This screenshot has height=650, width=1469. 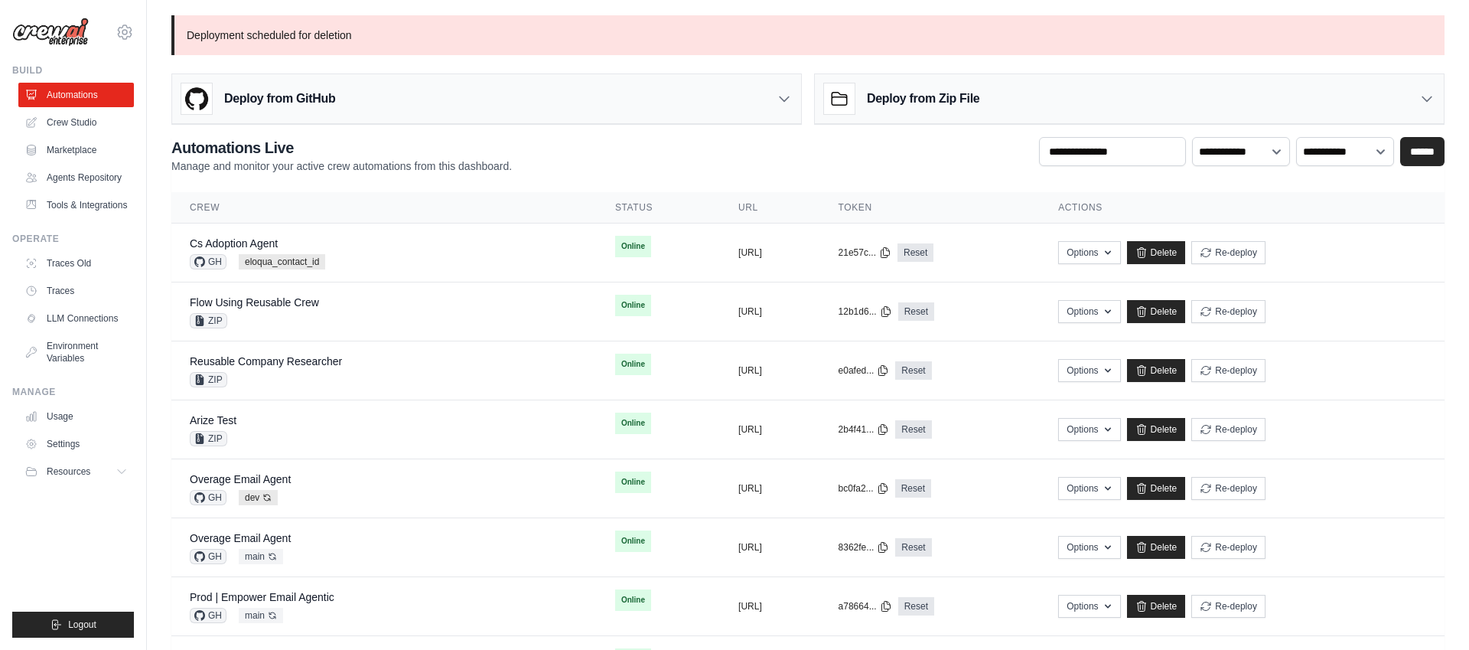 I want to click on a: Usage, so click(x=76, y=416).